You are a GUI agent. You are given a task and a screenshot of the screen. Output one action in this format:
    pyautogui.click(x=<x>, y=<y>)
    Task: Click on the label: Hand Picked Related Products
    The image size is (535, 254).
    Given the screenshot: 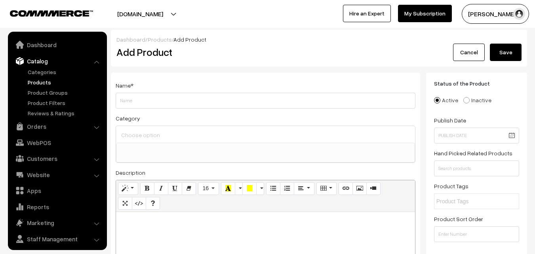 What is the action you would take?
    pyautogui.click(x=474, y=153)
    